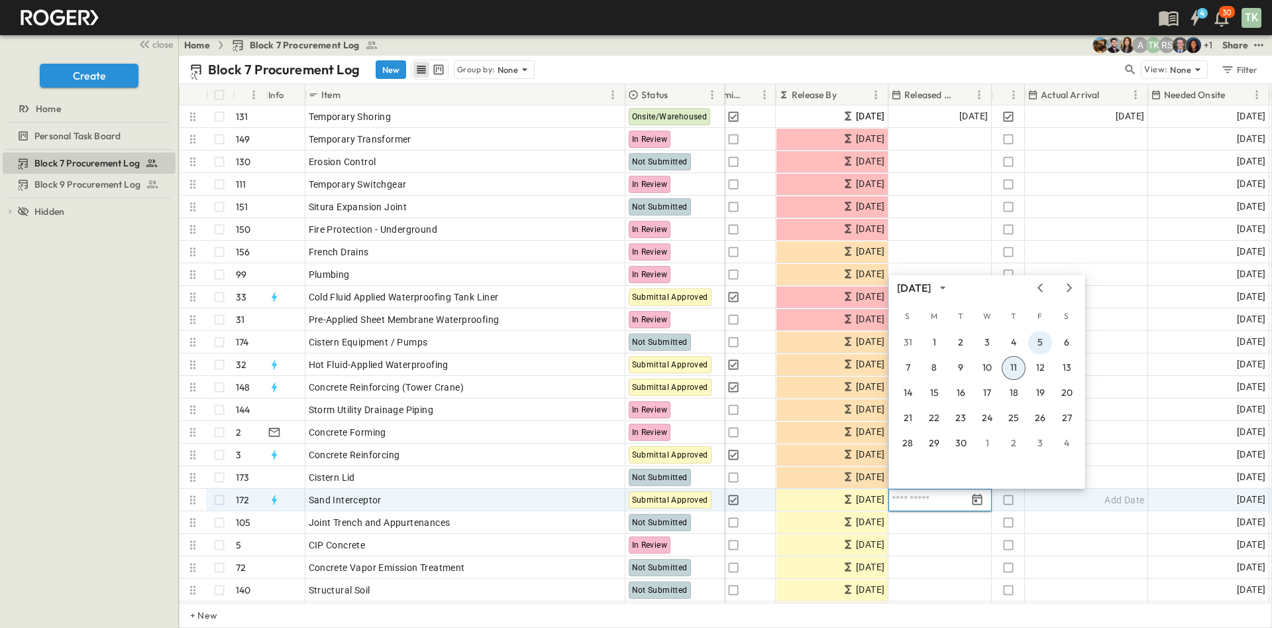 Image resolution: width=1272 pixels, height=628 pixels. Describe the element at coordinates (241, 364) in the screenshot. I see `p: 32` at that location.